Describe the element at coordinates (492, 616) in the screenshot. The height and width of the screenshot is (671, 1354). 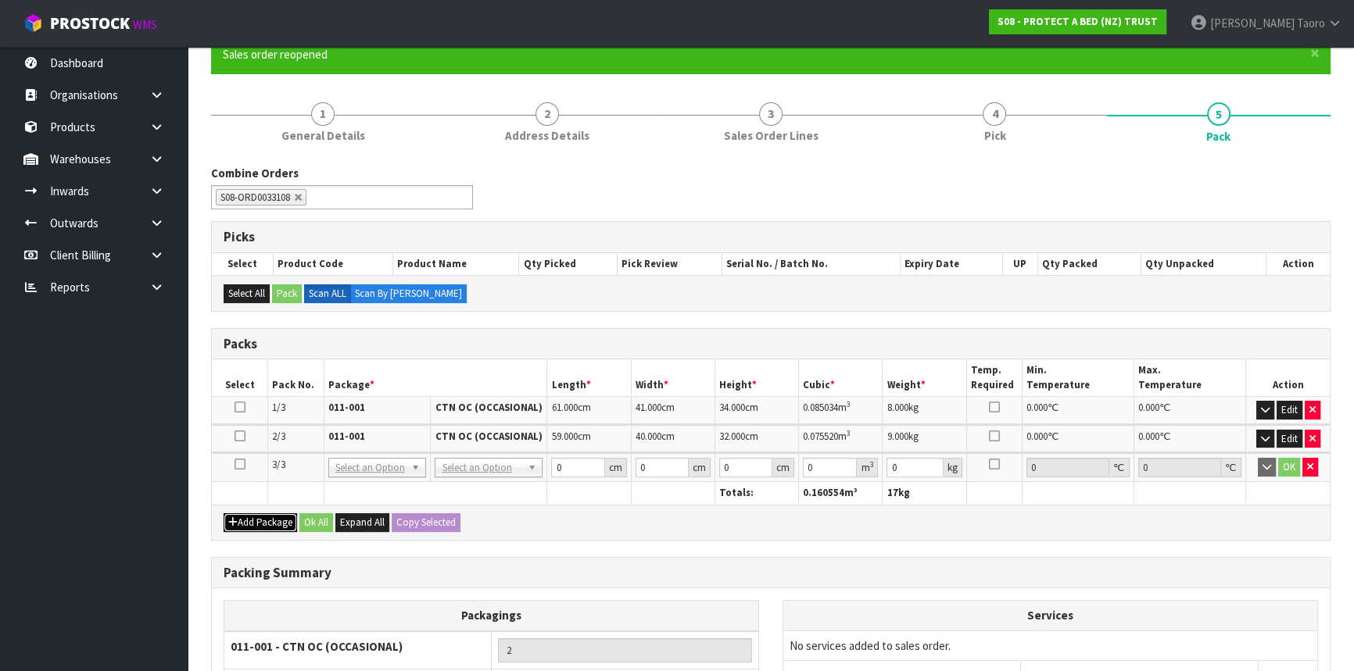
I see `th: Packagings` at that location.